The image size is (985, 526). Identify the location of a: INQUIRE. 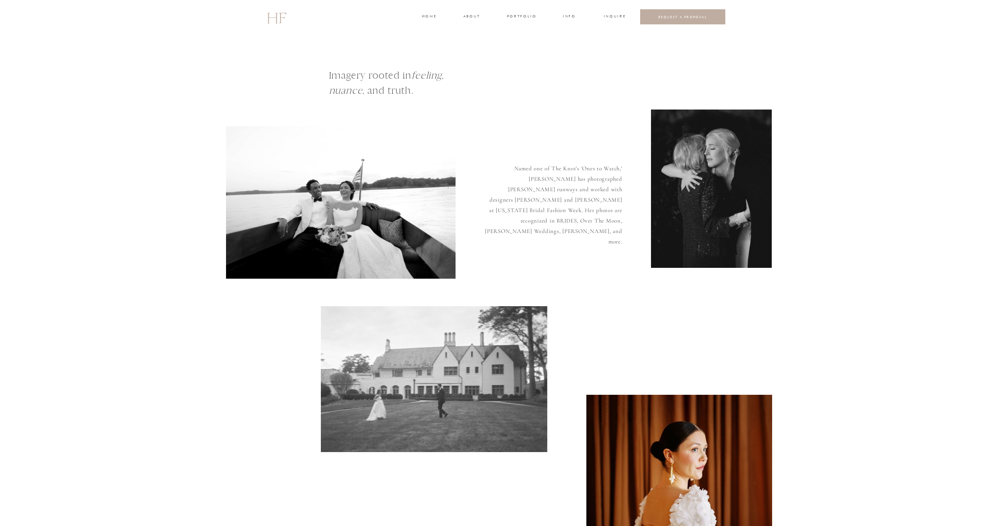
(614, 17).